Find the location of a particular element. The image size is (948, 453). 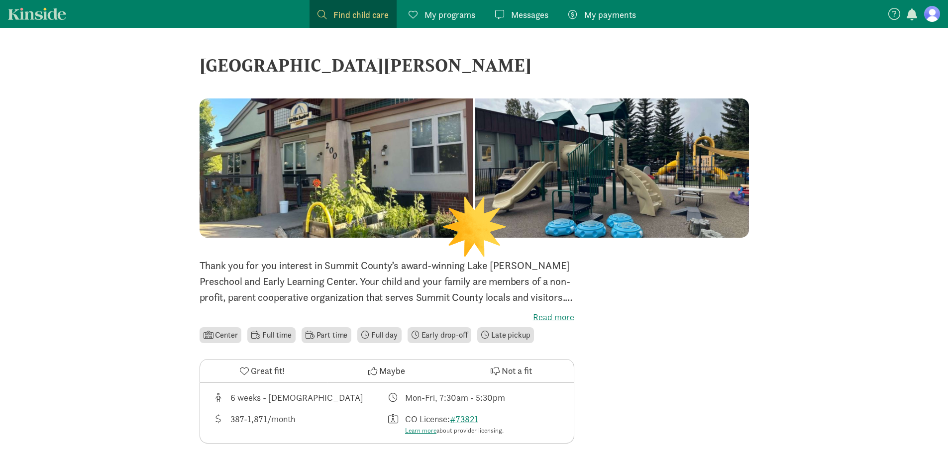

li: Part time is located at coordinates (326, 335).